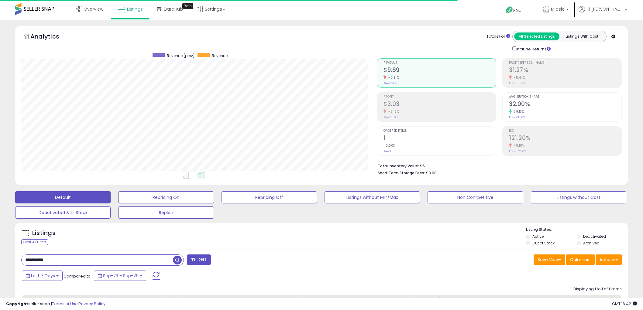  Describe the element at coordinates (187, 6) in the screenshot. I see `div: Tooltip anchor` at that location.